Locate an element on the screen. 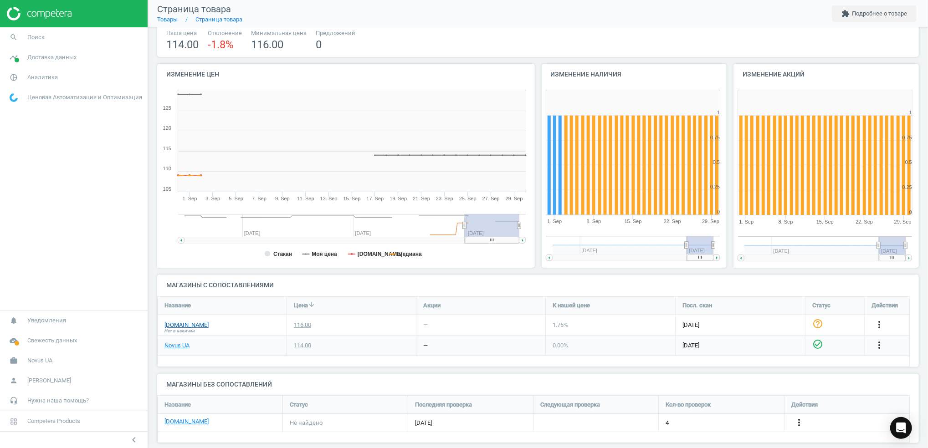 The height and width of the screenshot is (448, 928). span: Цена is located at coordinates (301, 306).